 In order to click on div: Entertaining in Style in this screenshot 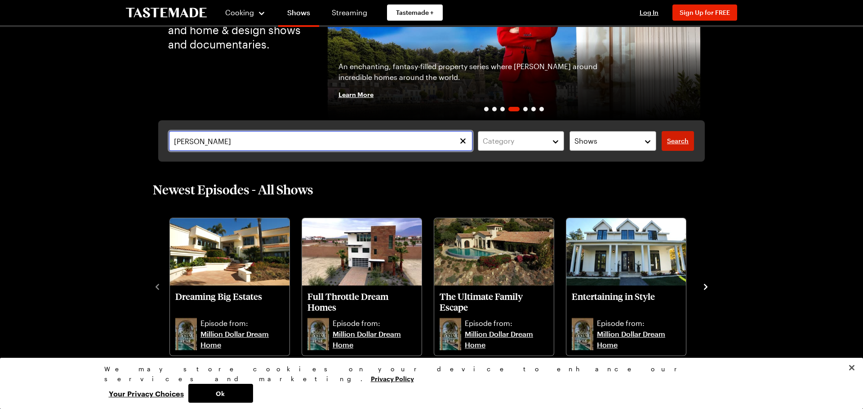, I will do `click(626, 287)`.